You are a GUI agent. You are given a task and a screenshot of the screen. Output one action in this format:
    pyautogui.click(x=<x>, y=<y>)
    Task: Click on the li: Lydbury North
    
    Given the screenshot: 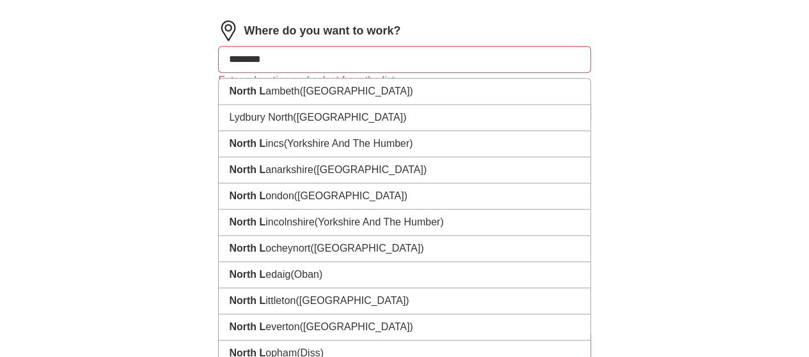 What is the action you would take?
    pyautogui.click(x=404, y=118)
    